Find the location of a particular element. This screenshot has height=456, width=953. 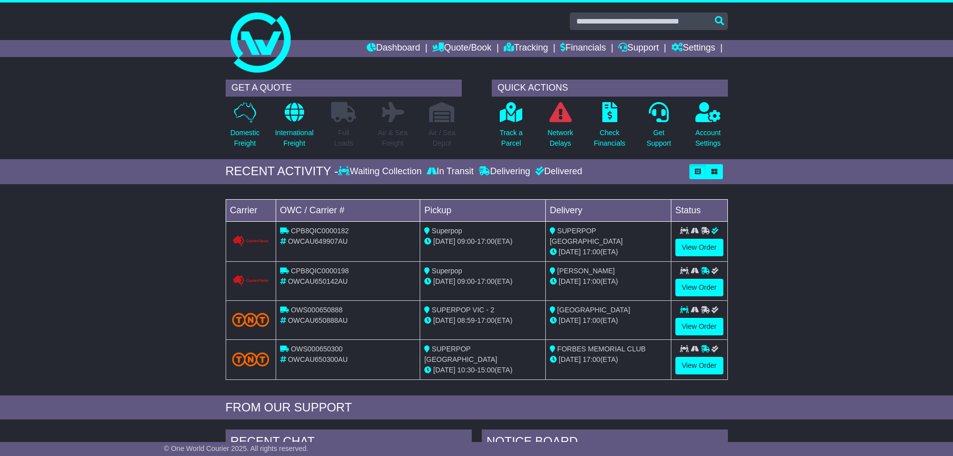

p: Air / Sea Depot is located at coordinates (442, 138).